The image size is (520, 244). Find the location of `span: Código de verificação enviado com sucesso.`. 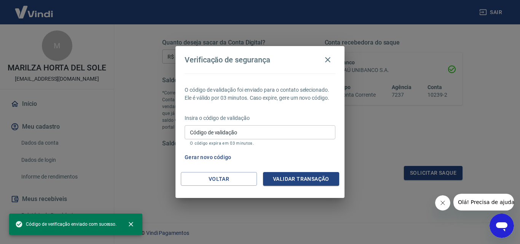

span: Código de verificação enviado com sucesso. is located at coordinates (66, 224).